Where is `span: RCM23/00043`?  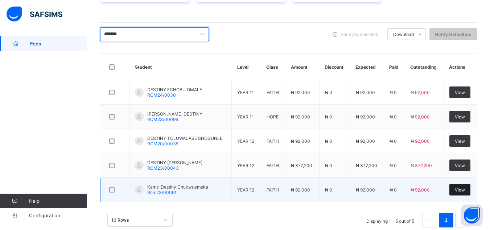 span: RCM23/00043 is located at coordinates (163, 168).